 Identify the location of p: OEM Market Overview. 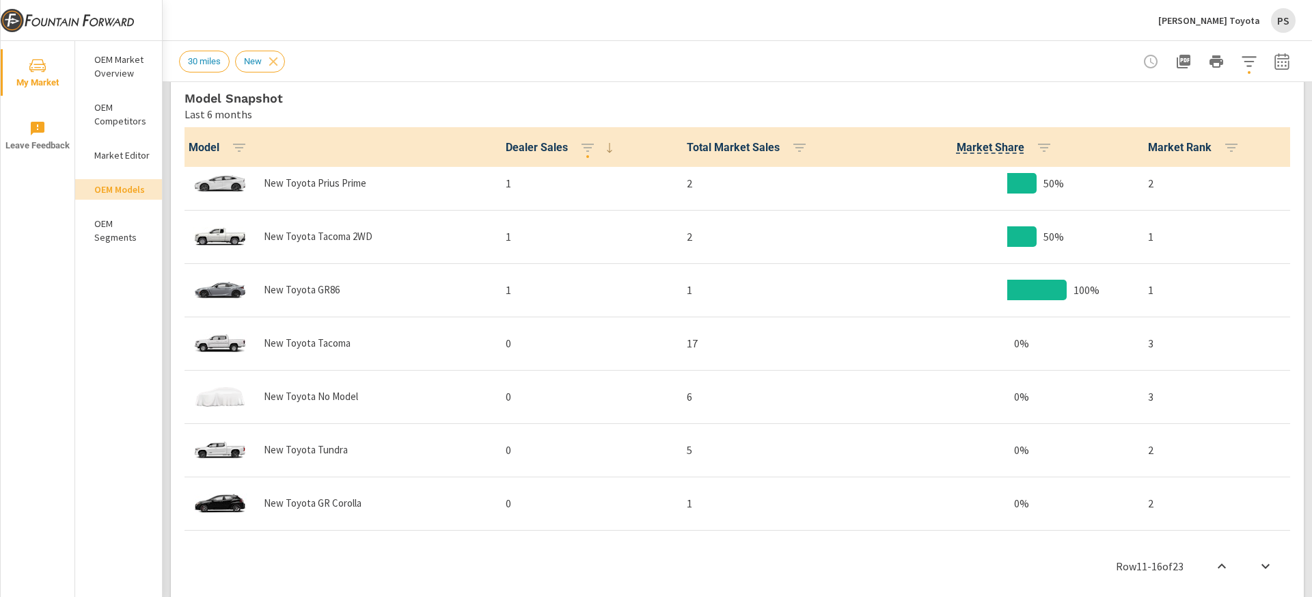
(122, 66).